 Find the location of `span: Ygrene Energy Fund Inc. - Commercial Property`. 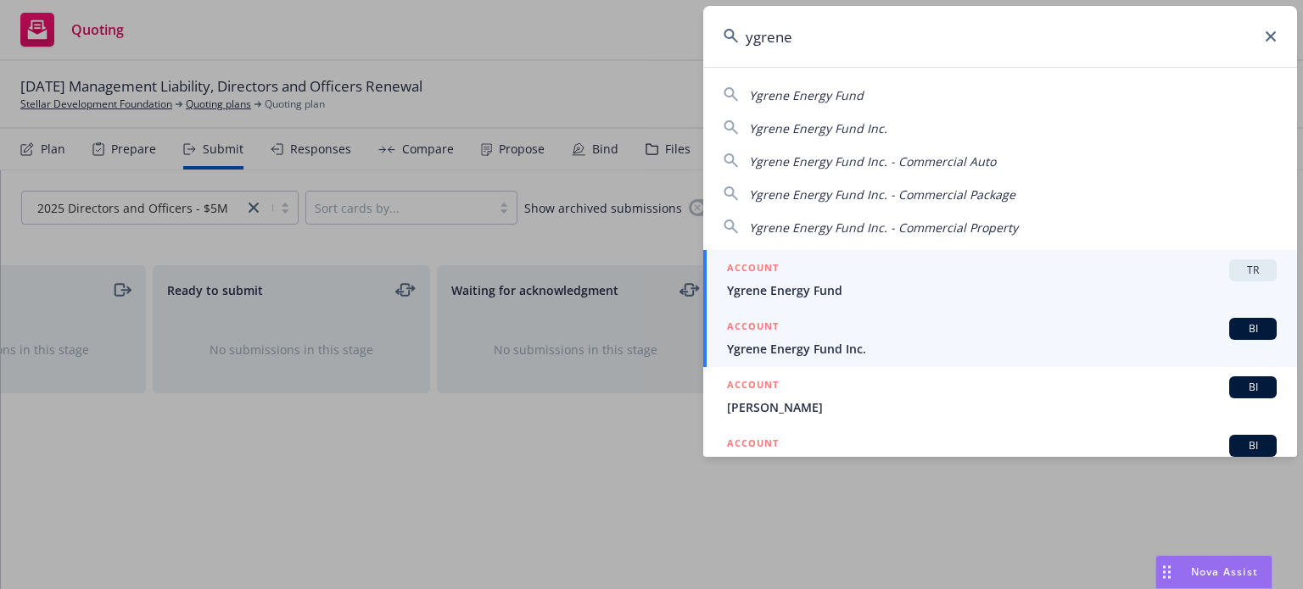

span: Ygrene Energy Fund Inc. - Commercial Property is located at coordinates (883, 227).